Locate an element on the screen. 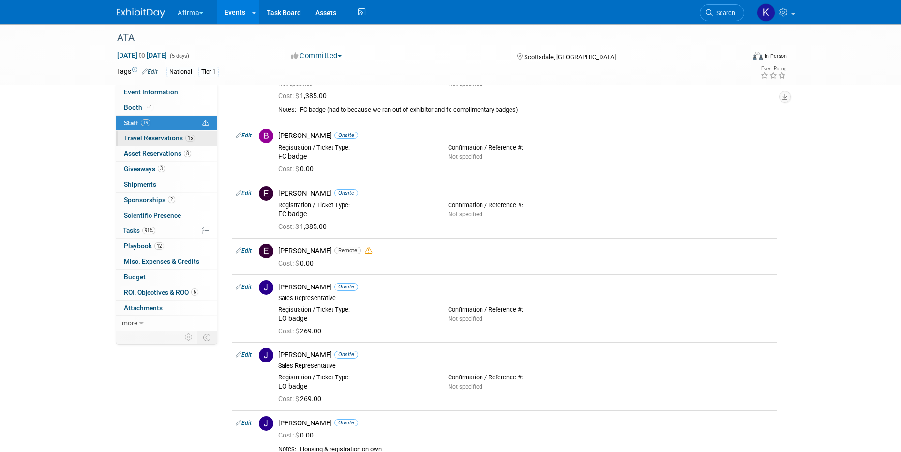 Image resolution: width=901 pixels, height=452 pixels. span: Staff is located at coordinates (137, 123).